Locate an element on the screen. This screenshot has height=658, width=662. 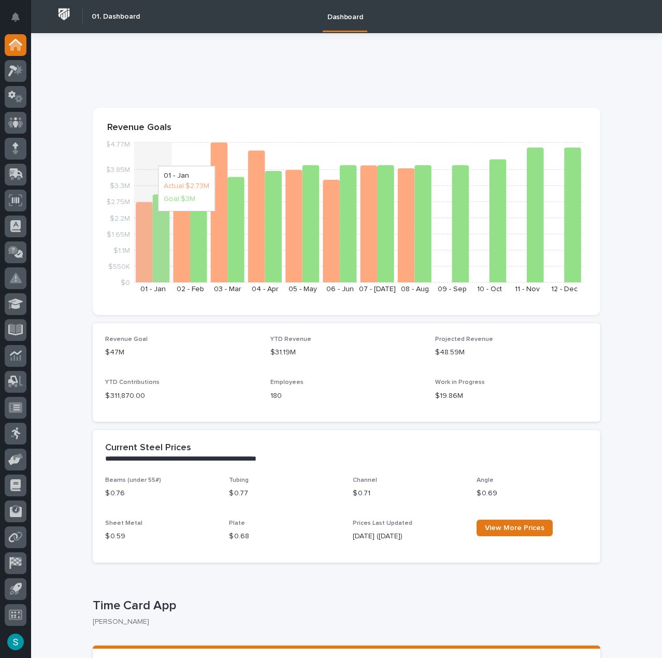
text: 06 - Jun is located at coordinates (340, 289).